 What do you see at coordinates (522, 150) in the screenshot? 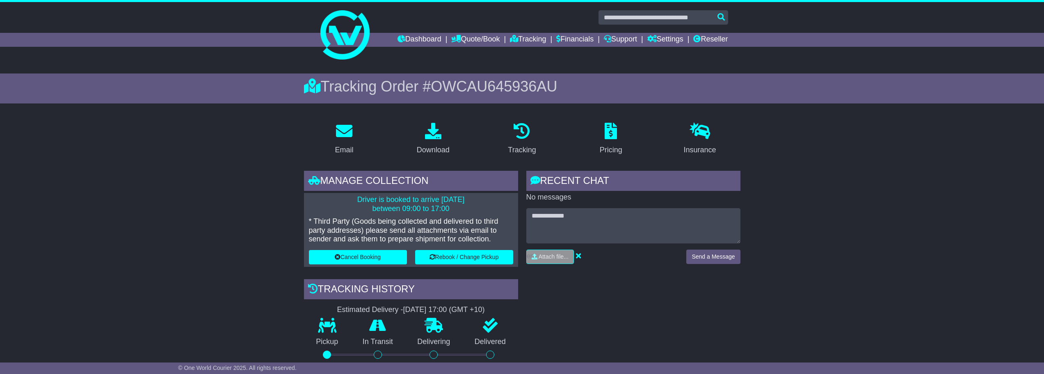
I see `div: Tracking` at bounding box center [522, 150].